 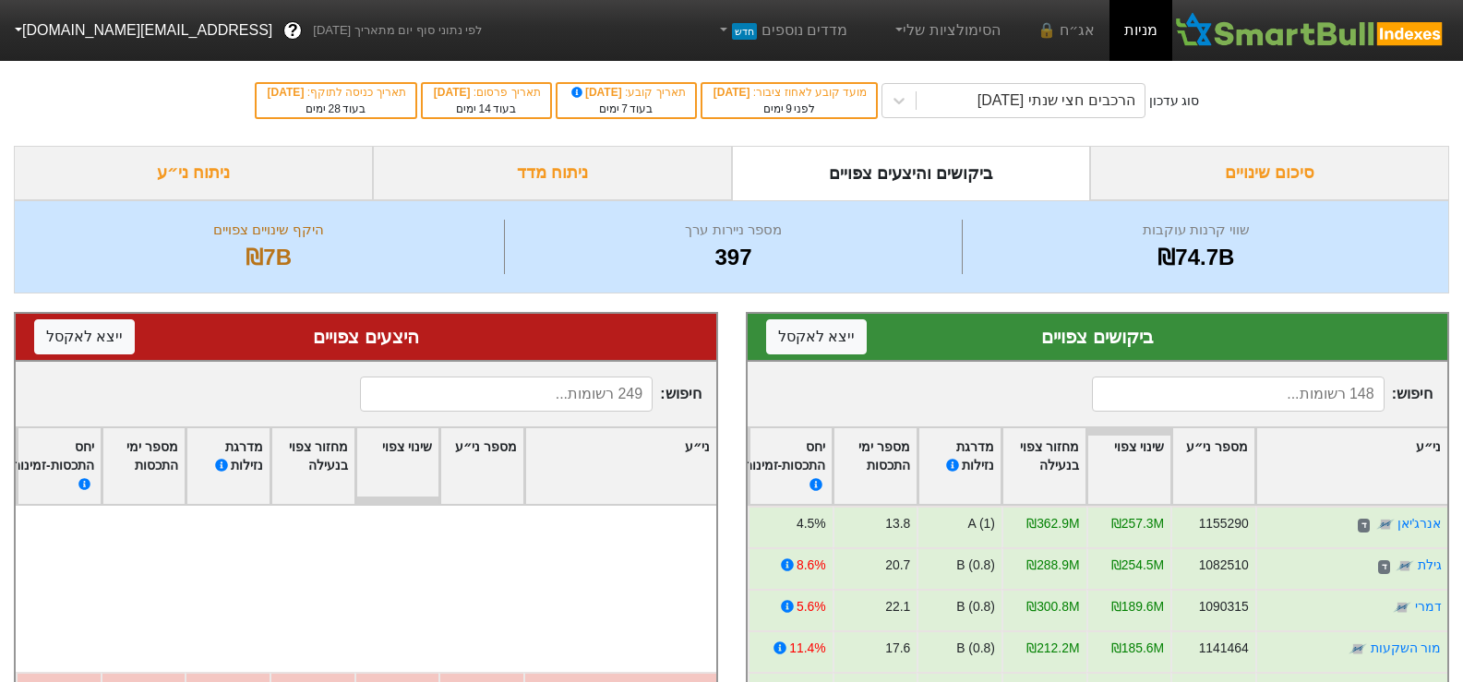 What do you see at coordinates (1136, 606) in the screenshot?
I see `div: ₪189.6M` at bounding box center [1136, 606].